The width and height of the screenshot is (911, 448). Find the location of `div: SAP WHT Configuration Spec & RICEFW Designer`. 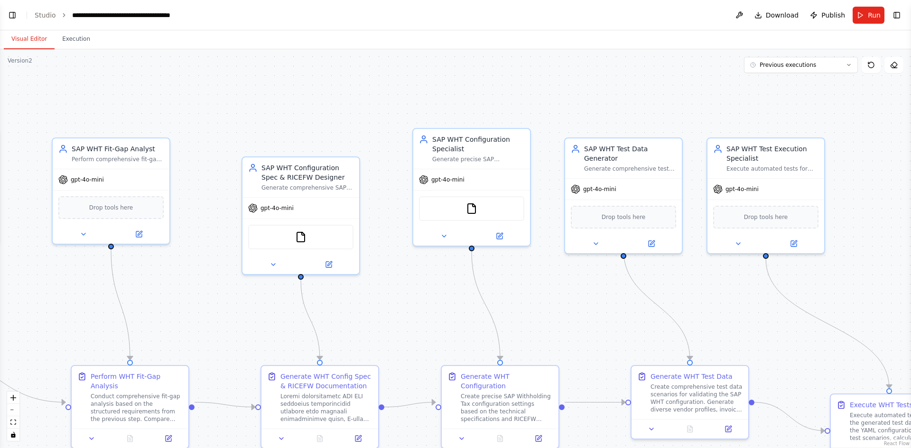

div: SAP WHT Configuration Spec & RICEFW Designer is located at coordinates (308, 173).